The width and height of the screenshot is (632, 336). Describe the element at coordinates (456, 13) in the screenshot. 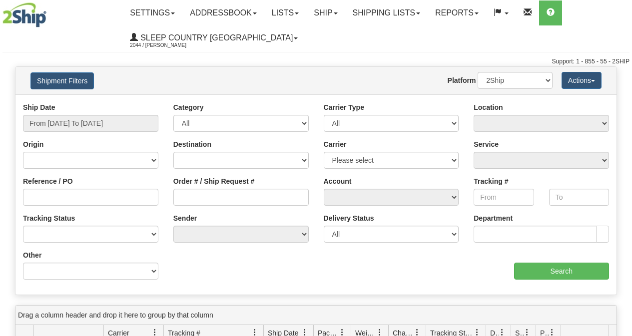

I see `a: Reports` at that location.